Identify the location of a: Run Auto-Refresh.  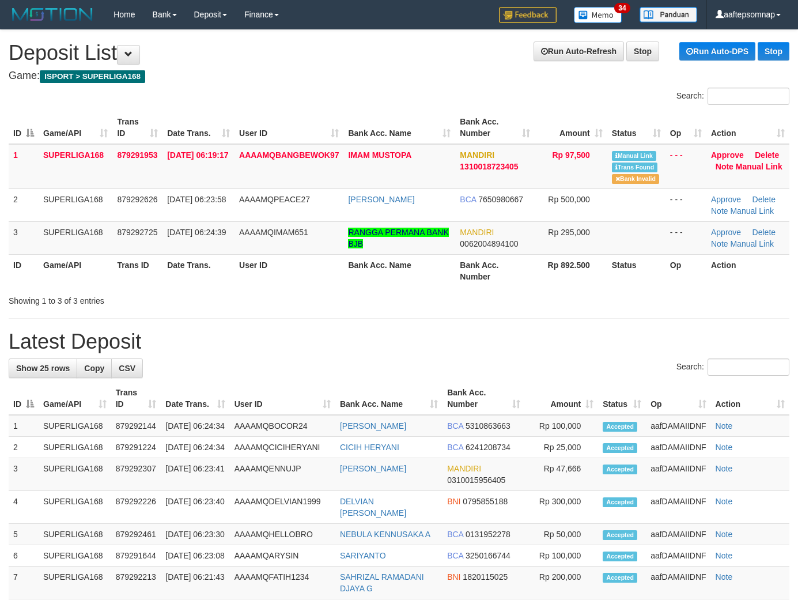
(578, 51).